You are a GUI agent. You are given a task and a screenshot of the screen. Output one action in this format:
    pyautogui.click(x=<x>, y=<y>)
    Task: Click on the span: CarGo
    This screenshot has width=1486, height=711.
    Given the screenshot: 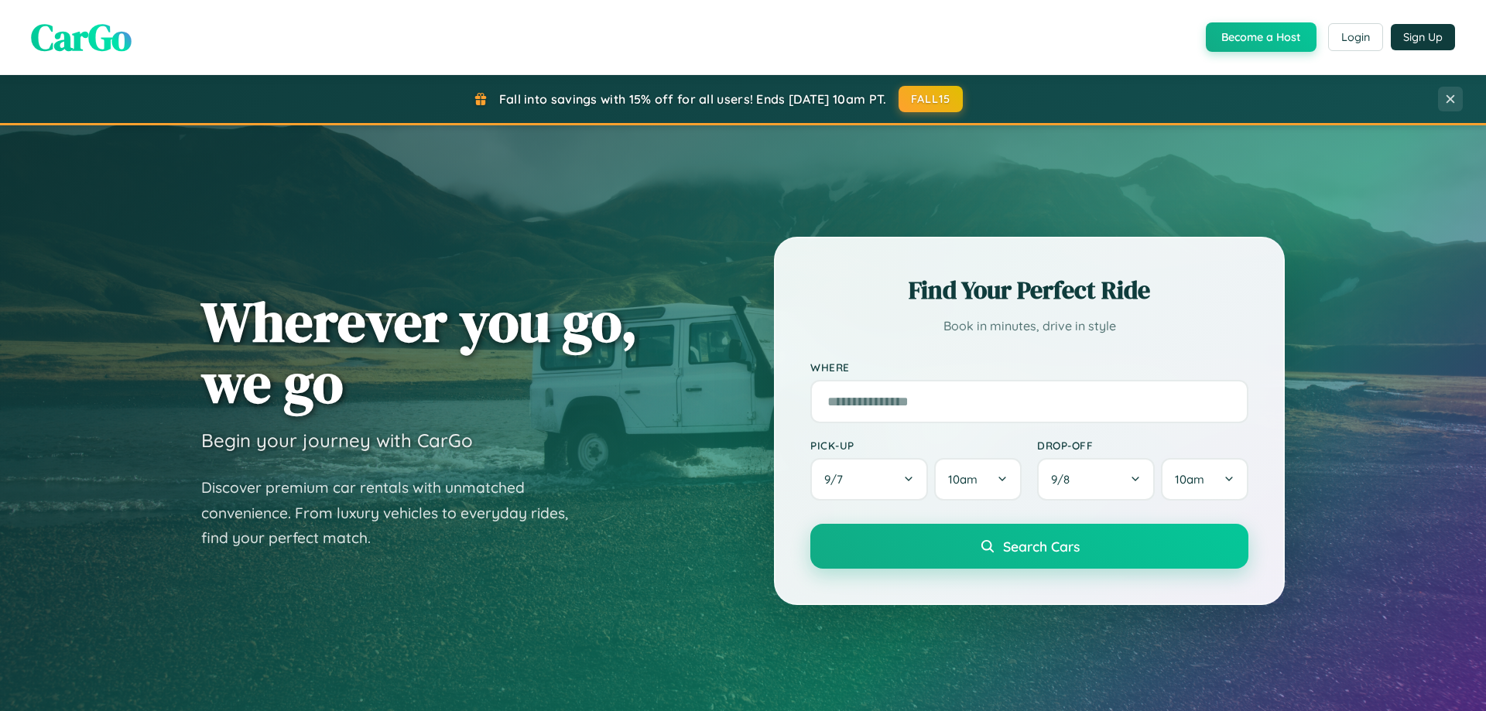 What is the action you would take?
    pyautogui.click(x=81, y=37)
    